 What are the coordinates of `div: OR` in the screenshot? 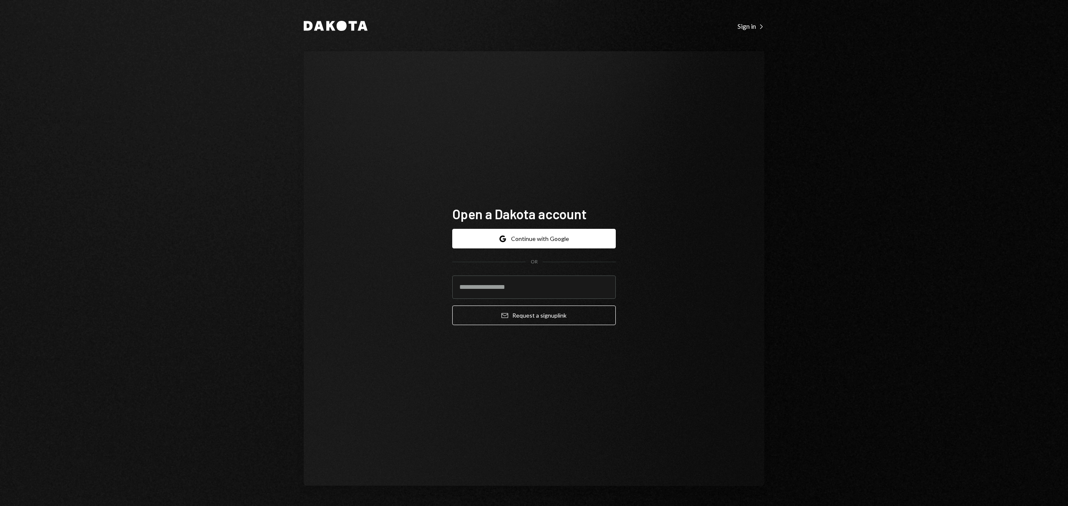 It's located at (534, 262).